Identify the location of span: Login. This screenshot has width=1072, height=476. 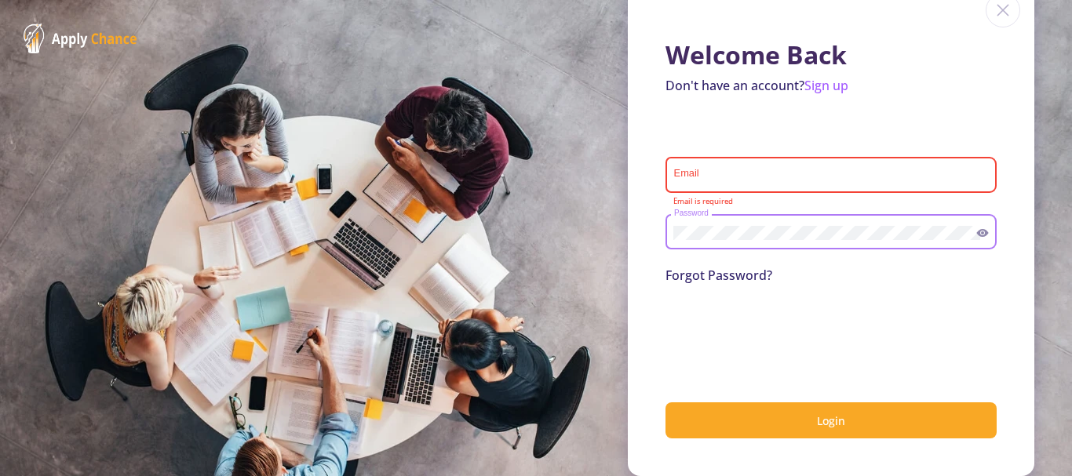
(831, 421).